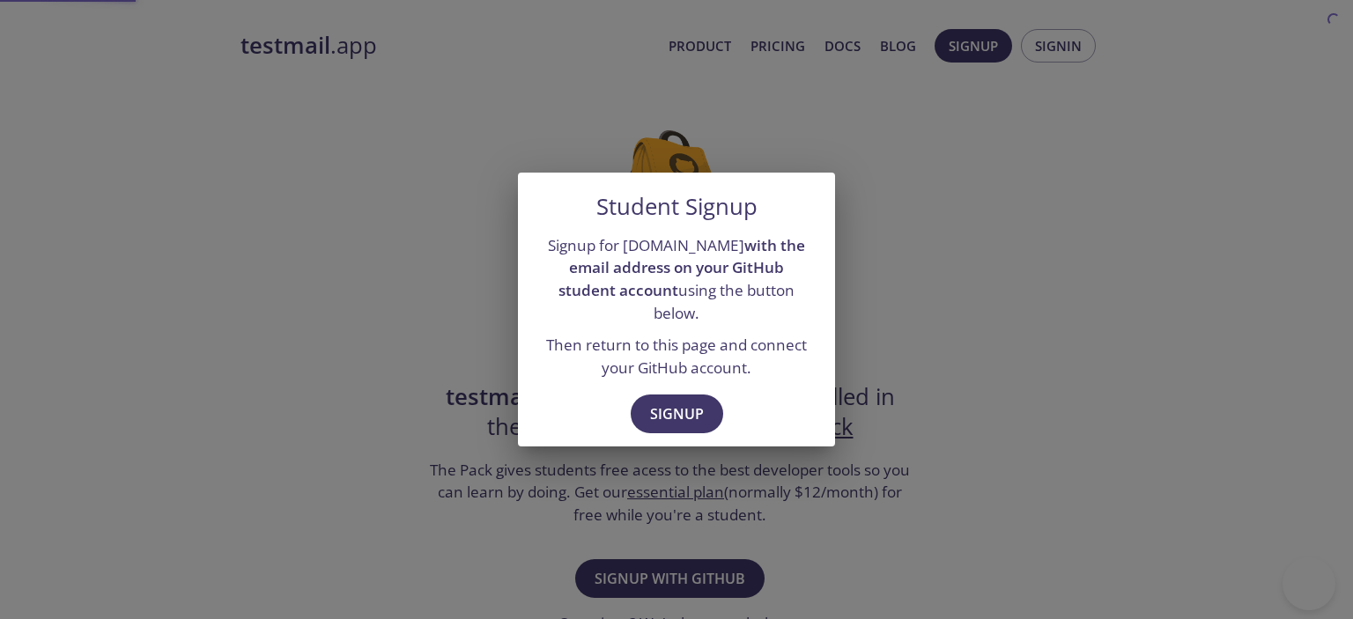  I want to click on span: Signup, so click(676, 414).